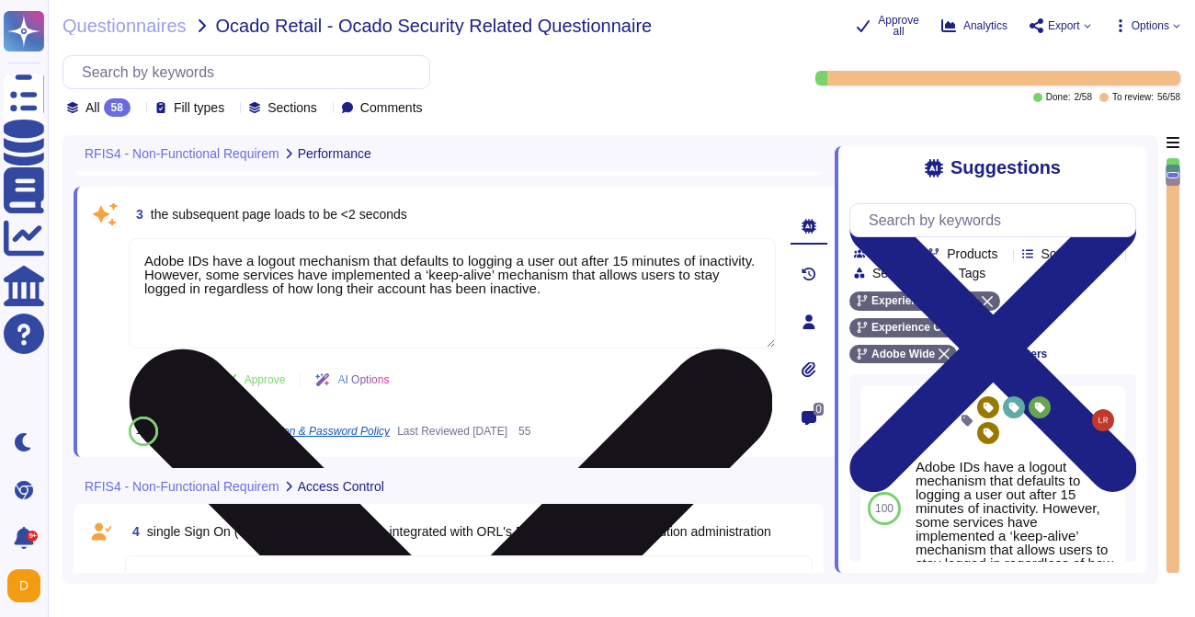 Image resolution: width=1195 pixels, height=617 pixels. I want to click on span: Questionnaires, so click(124, 26).